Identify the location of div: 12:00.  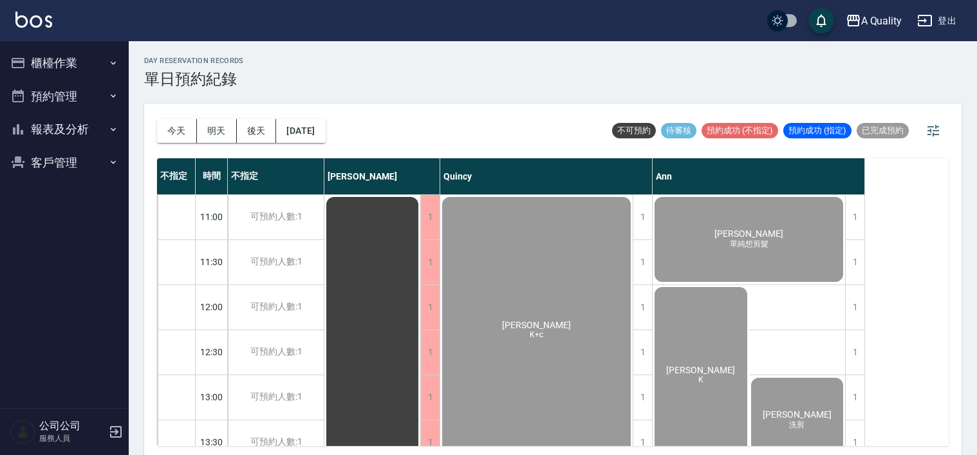
(212, 307).